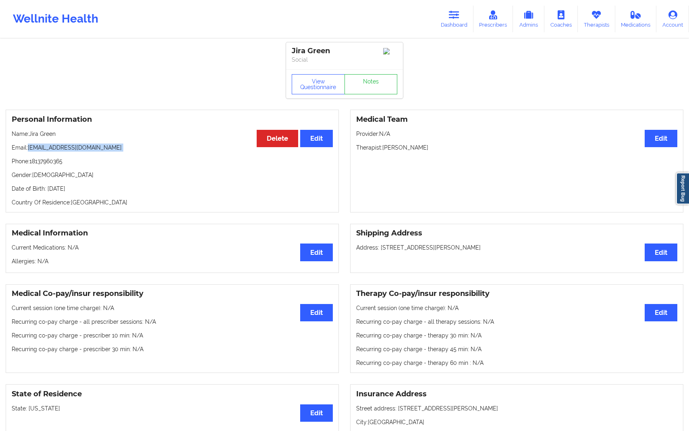 The width and height of the screenshot is (689, 431). Describe the element at coordinates (454, 19) in the screenshot. I see `a: Dashboard` at that location.